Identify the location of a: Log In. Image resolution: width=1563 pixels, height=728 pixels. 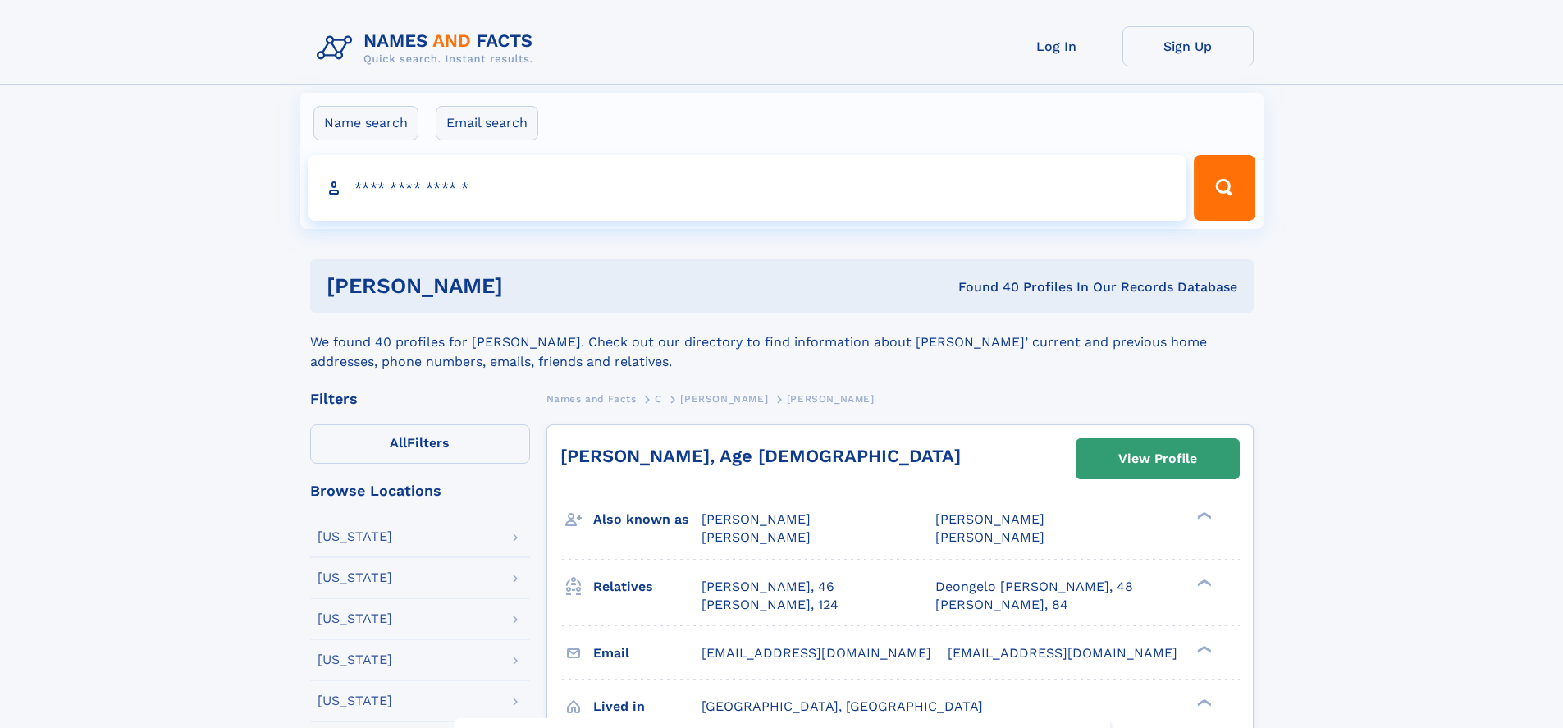
(1057, 46).